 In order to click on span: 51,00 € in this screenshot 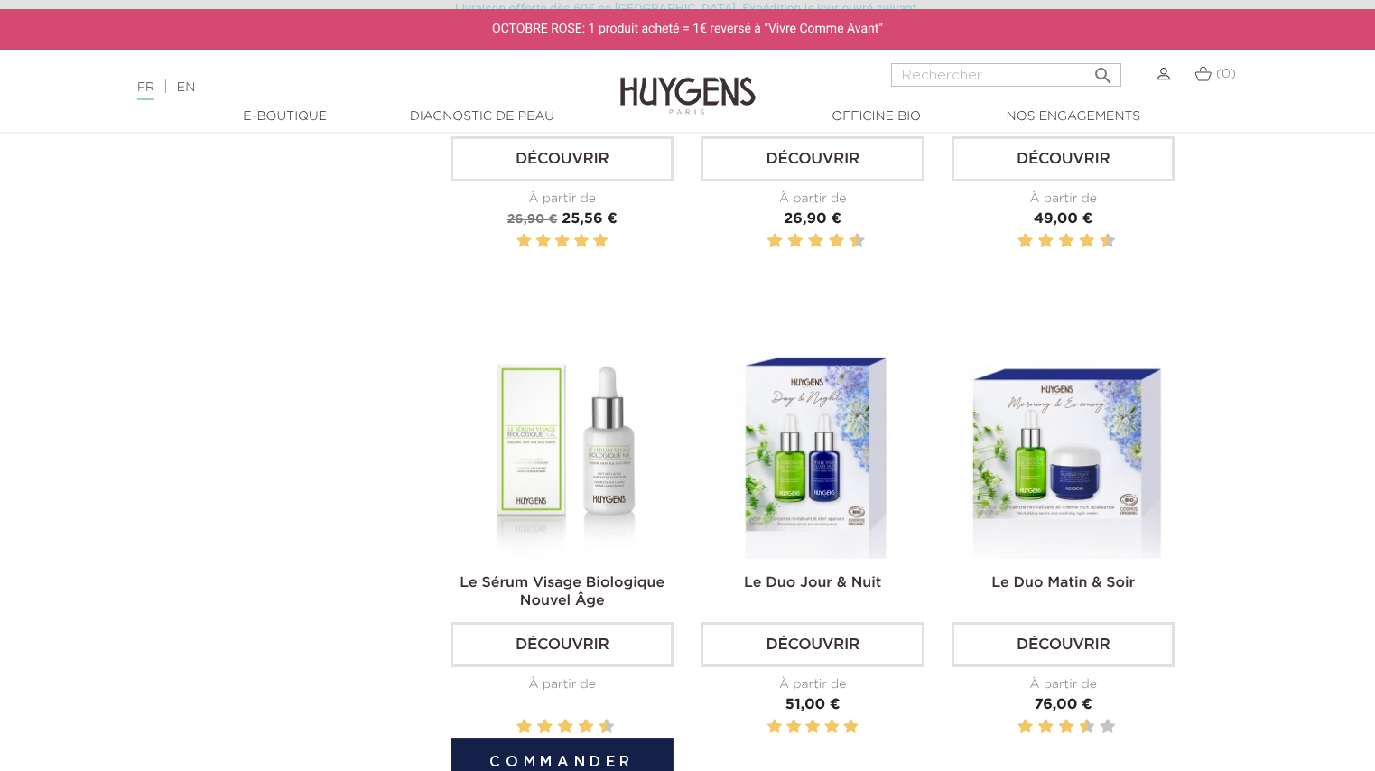, I will do `click(812, 705)`.